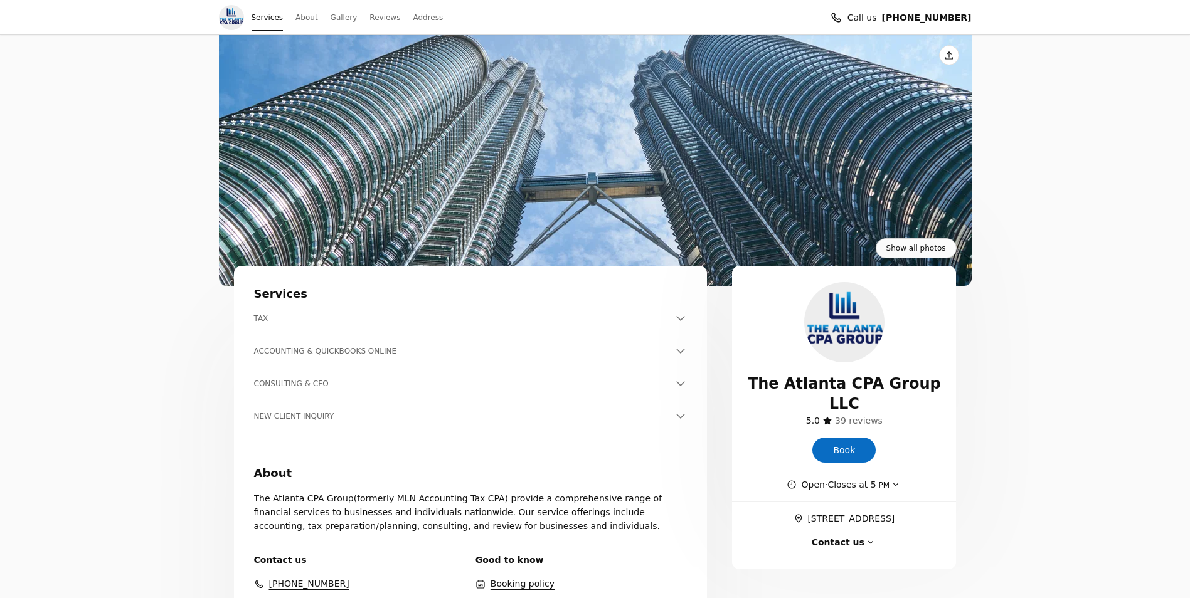 The height and width of the screenshot is (598, 1190). What do you see at coordinates (926, 18) in the screenshot?
I see `a: Call us (678) 235-4060` at bounding box center [926, 18].